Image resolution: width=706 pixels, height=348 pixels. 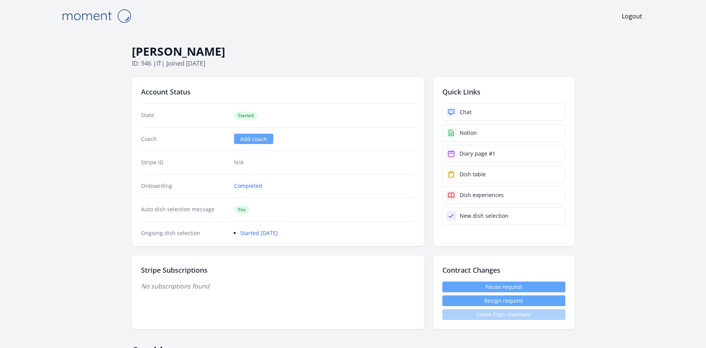 I want to click on h2: Stripe Subscriptions, so click(x=278, y=270).